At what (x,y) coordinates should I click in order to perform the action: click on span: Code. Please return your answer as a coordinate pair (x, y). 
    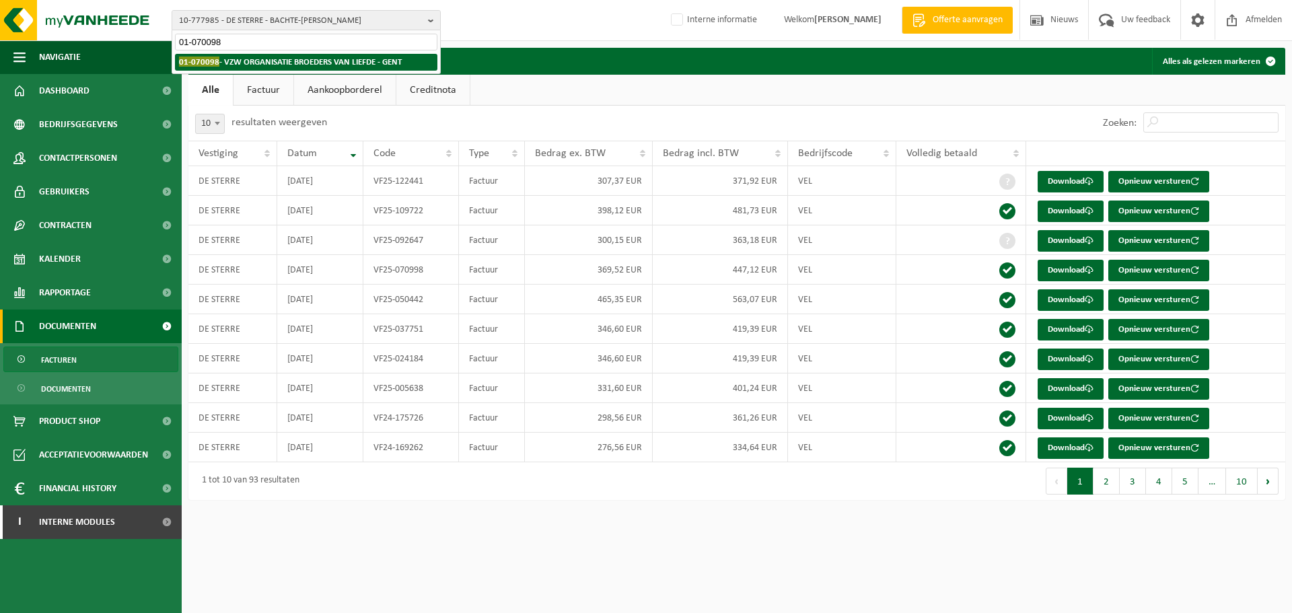
    Looking at the image, I should click on (384, 153).